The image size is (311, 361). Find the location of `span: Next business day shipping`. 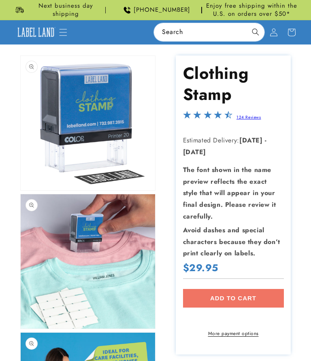

span: Next business day shipping is located at coordinates (66, 10).